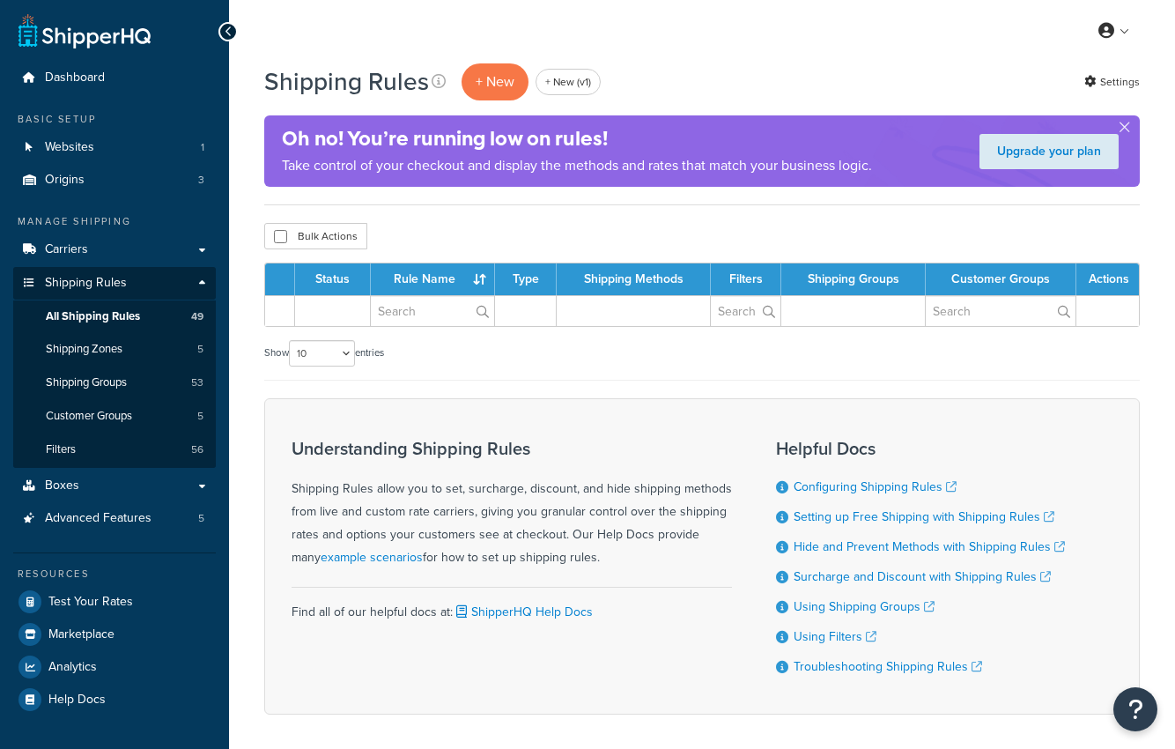  Describe the element at coordinates (333, 279) in the screenshot. I see `th: Status` at that location.